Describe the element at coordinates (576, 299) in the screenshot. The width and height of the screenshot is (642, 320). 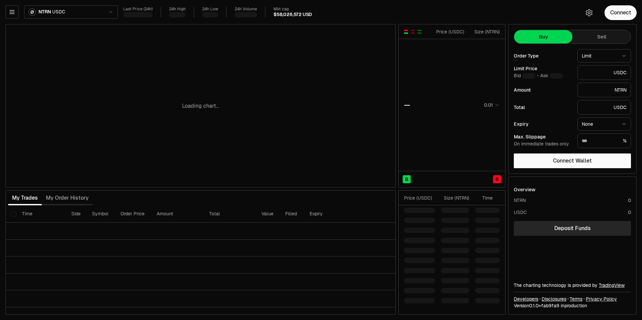
I see `a: Terms` at that location.